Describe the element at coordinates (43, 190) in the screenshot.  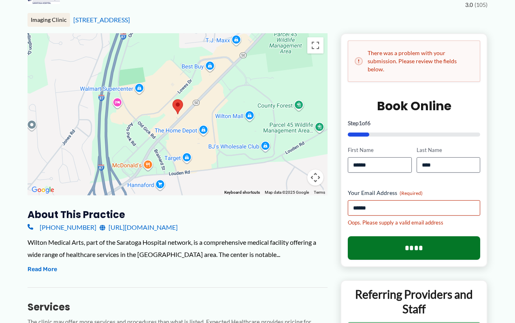
I see `a: Open this area in Google Maps (opens a new window)` at that location.